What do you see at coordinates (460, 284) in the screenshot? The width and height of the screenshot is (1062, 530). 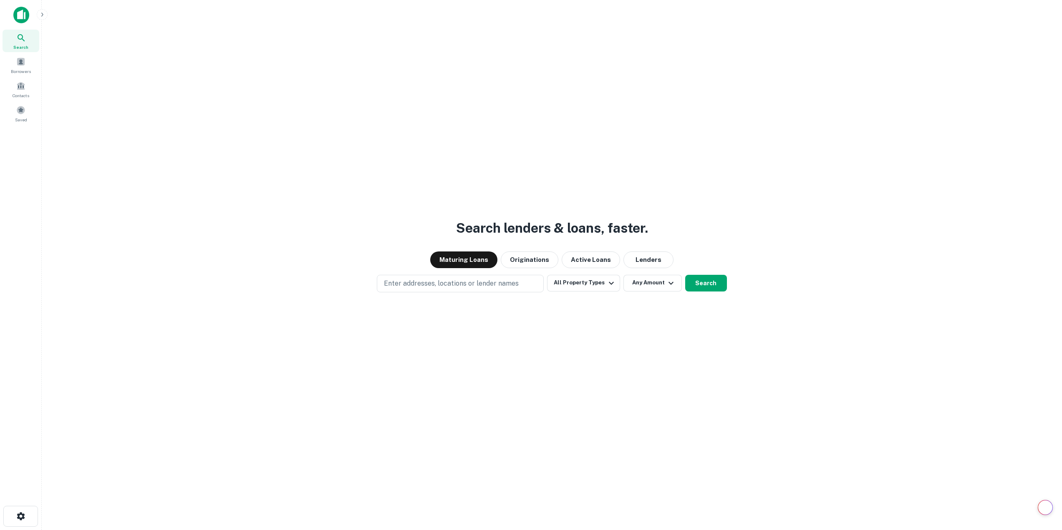 I see `button: Enter addresses, locations or lender names` at bounding box center [460, 284].